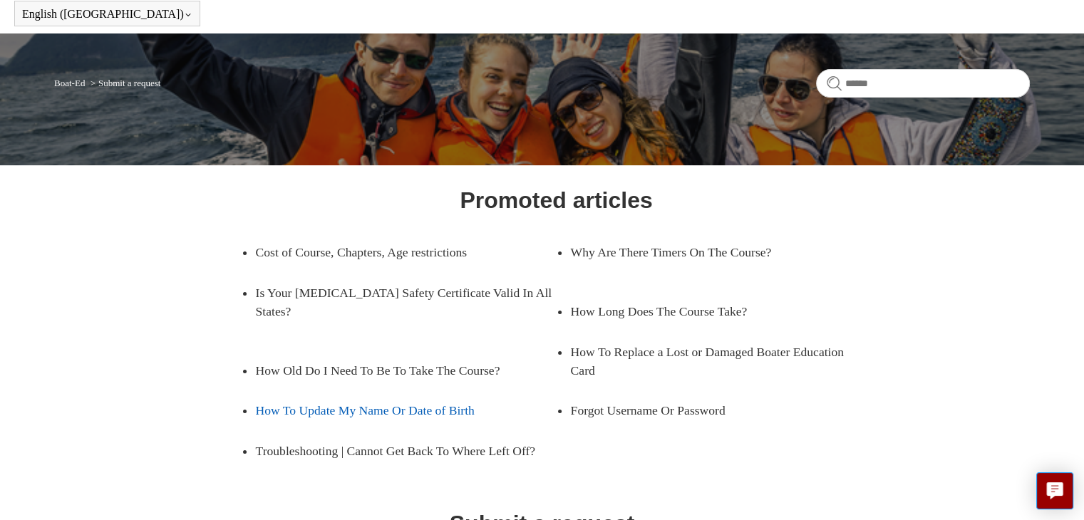  Describe the element at coordinates (710, 311) in the screenshot. I see `a: How Long Does The Course Take?` at that location.